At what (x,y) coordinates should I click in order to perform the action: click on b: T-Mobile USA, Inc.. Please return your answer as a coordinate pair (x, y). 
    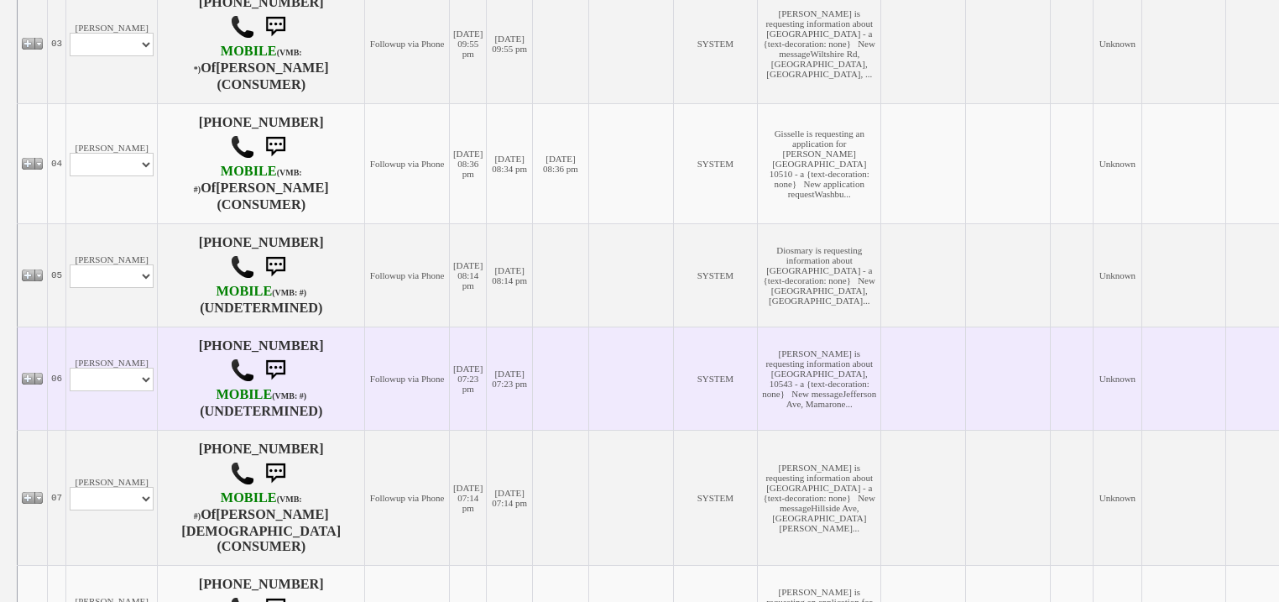
    Looking at the image, I should click on (248, 506).